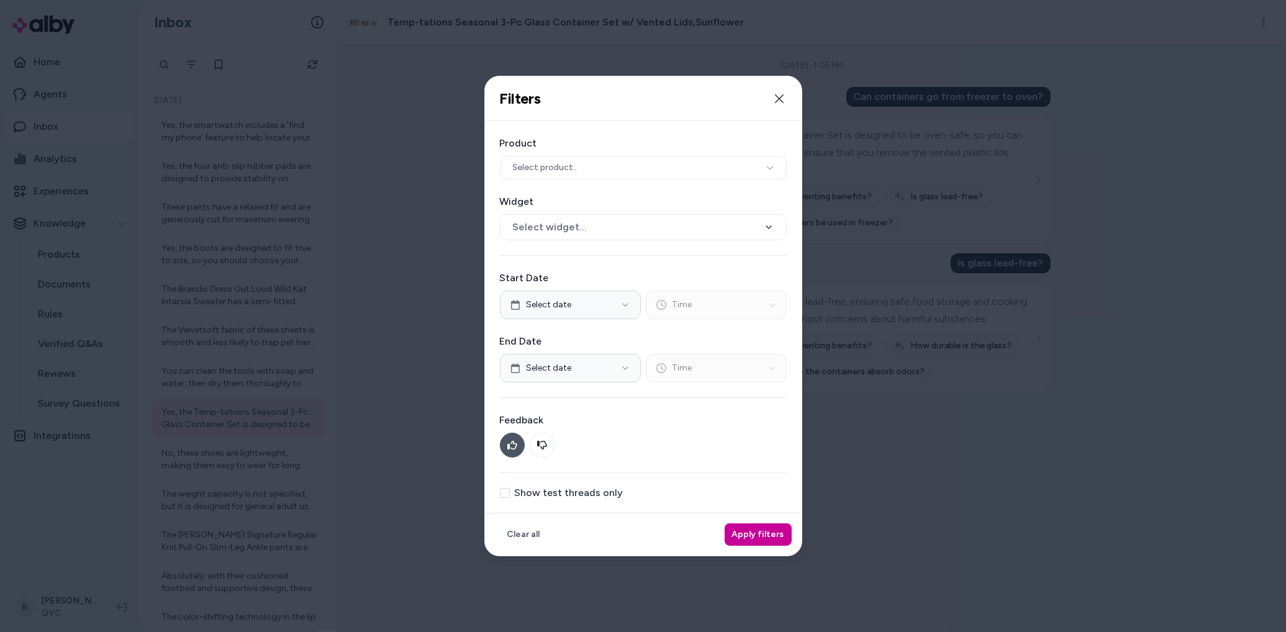  Describe the element at coordinates (643, 341) in the screenshot. I see `label: End Date` at that location.